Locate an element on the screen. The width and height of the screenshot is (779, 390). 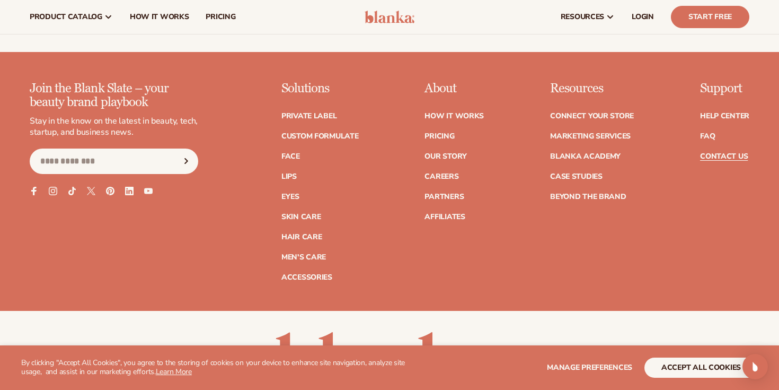
a: Accessories is located at coordinates (307, 277).